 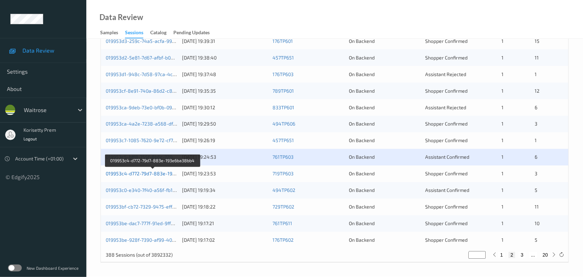 What do you see at coordinates (109, 33) in the screenshot?
I see `div: Samples` at bounding box center [109, 33].